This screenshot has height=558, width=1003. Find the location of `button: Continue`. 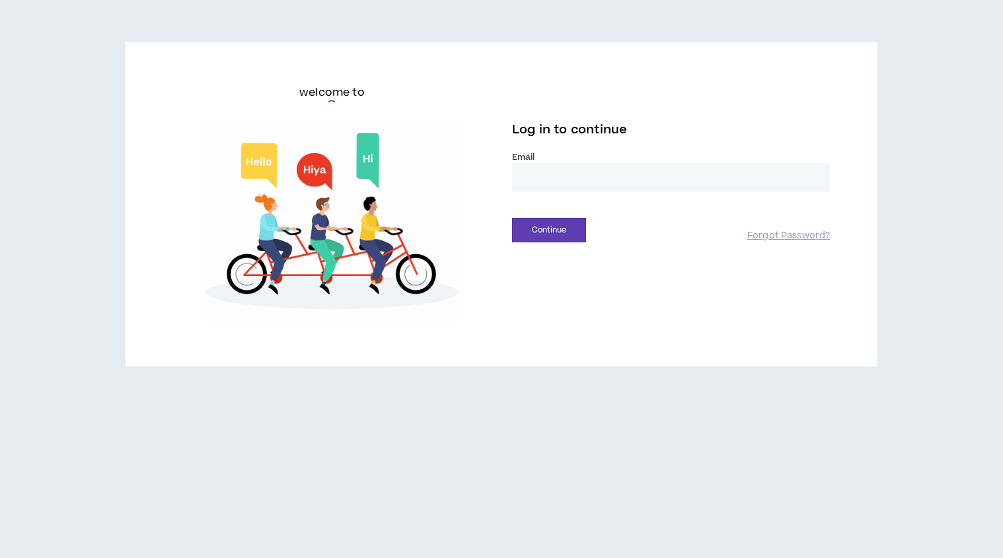

button: Continue is located at coordinates (549, 230).